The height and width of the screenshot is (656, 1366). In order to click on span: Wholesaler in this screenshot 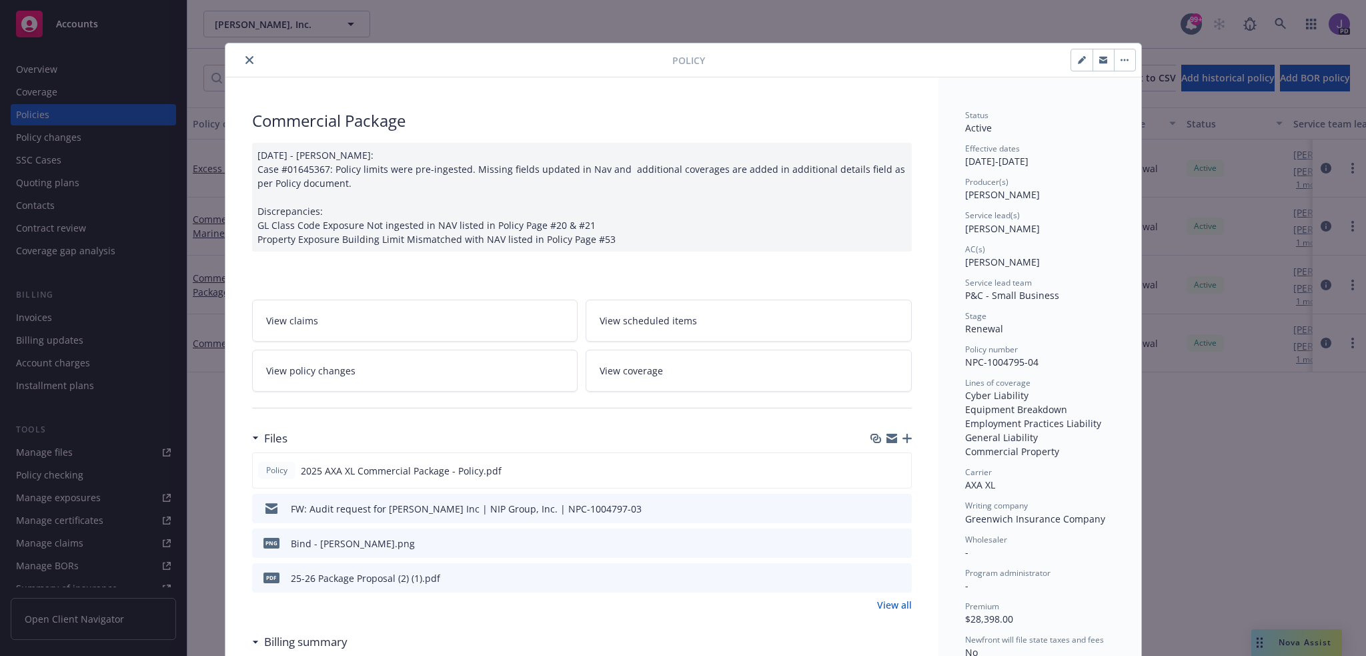, I will do `click(986, 539)`.